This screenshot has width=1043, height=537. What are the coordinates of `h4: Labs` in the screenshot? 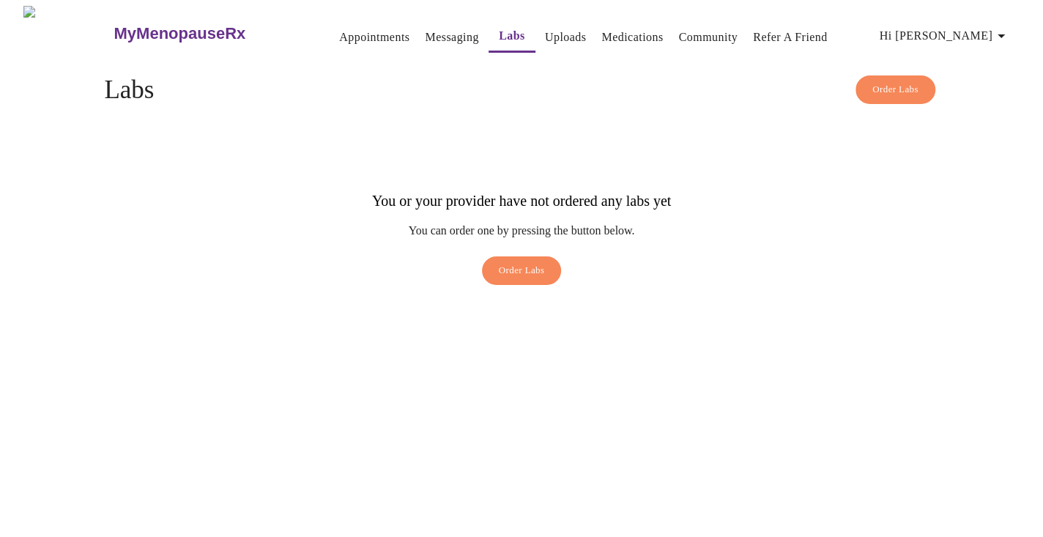 It's located at (521, 90).